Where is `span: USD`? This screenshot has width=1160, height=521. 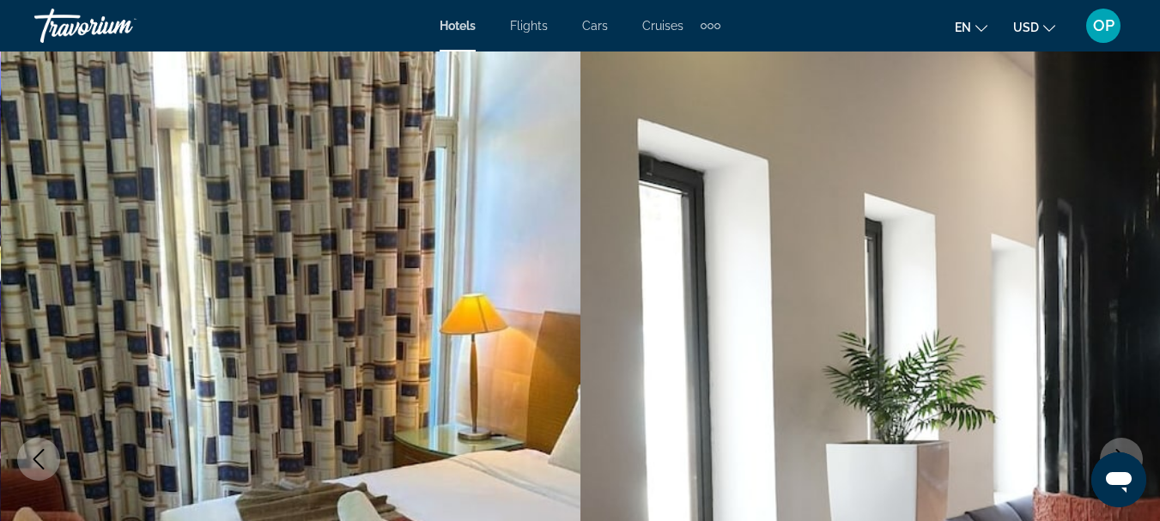 span: USD is located at coordinates (1026, 27).